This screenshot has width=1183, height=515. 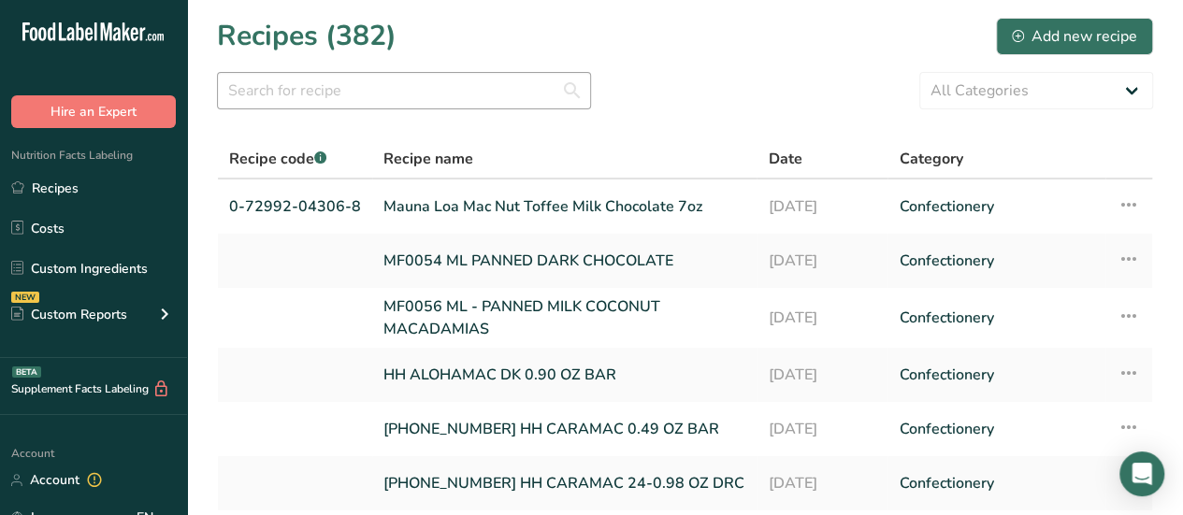 What do you see at coordinates (278, 159) in the screenshot?
I see `span: Recipe code` at bounding box center [278, 159].